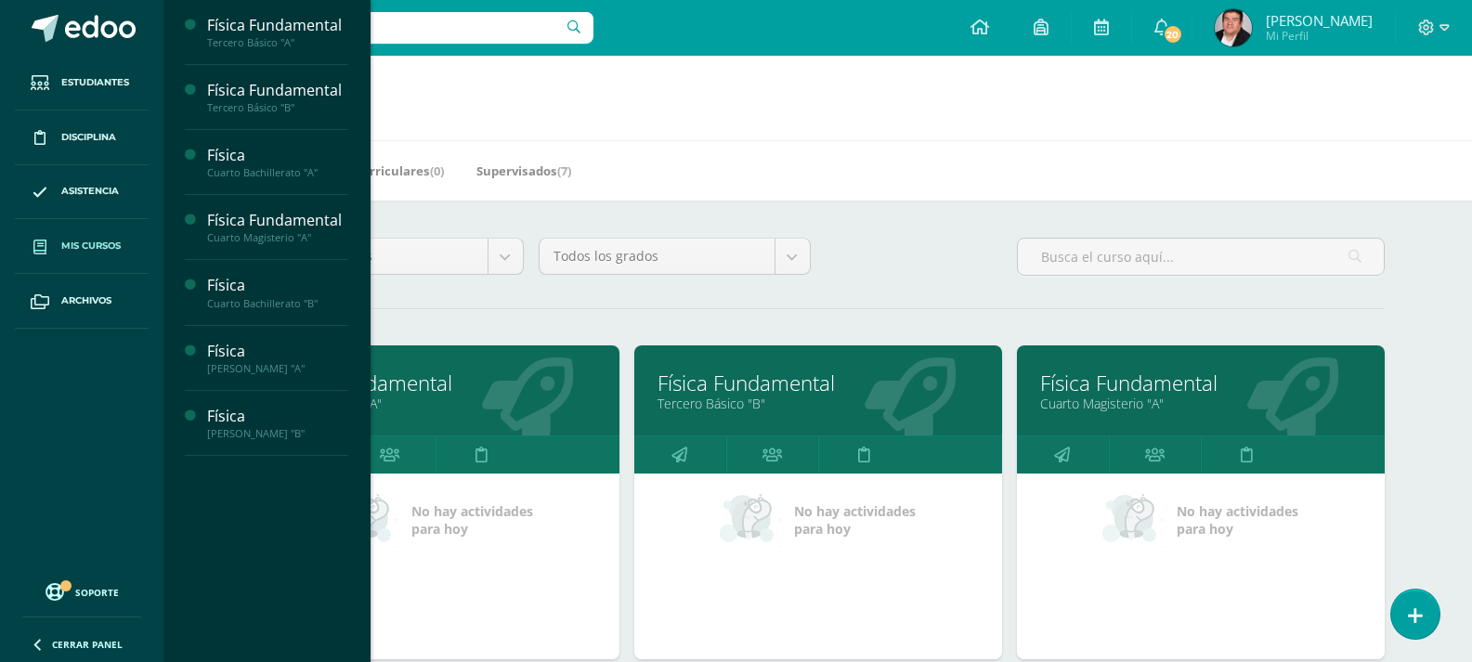 The image size is (1472, 662). I want to click on span: (0), so click(436, 171).